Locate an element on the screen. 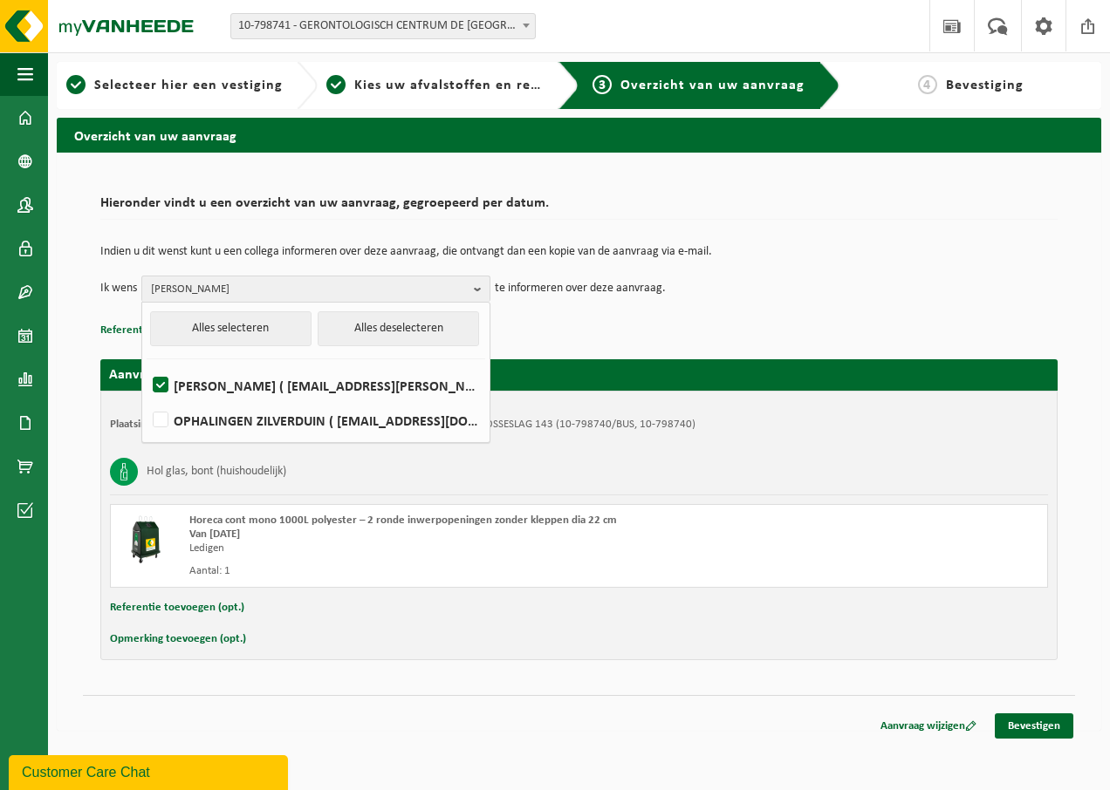  span: Kies uw afvalstoffen en recipiënten is located at coordinates (474, 86).